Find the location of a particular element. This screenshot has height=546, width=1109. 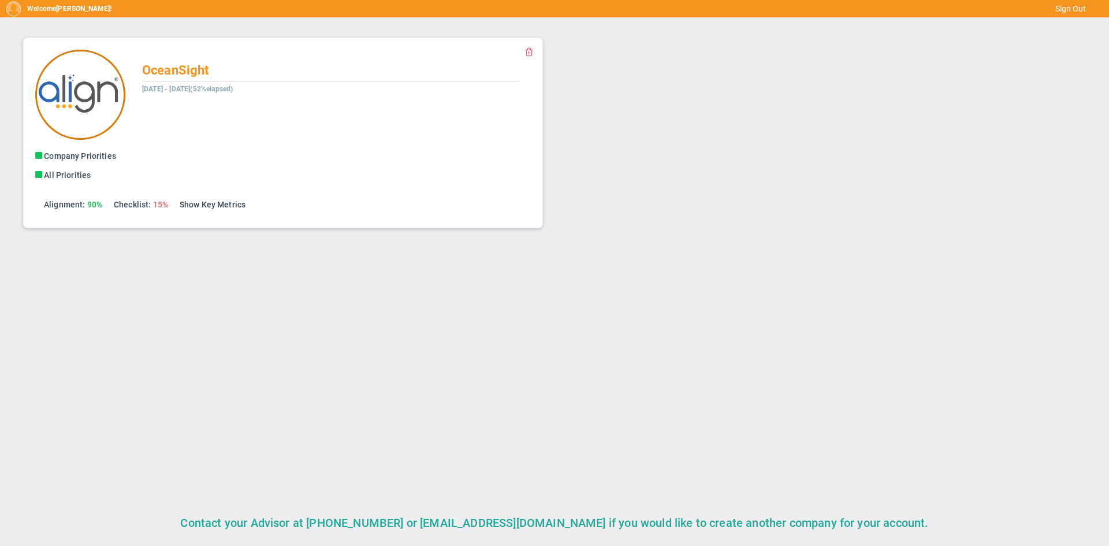

img: 204747.Person.photo is located at coordinates (13, 9).